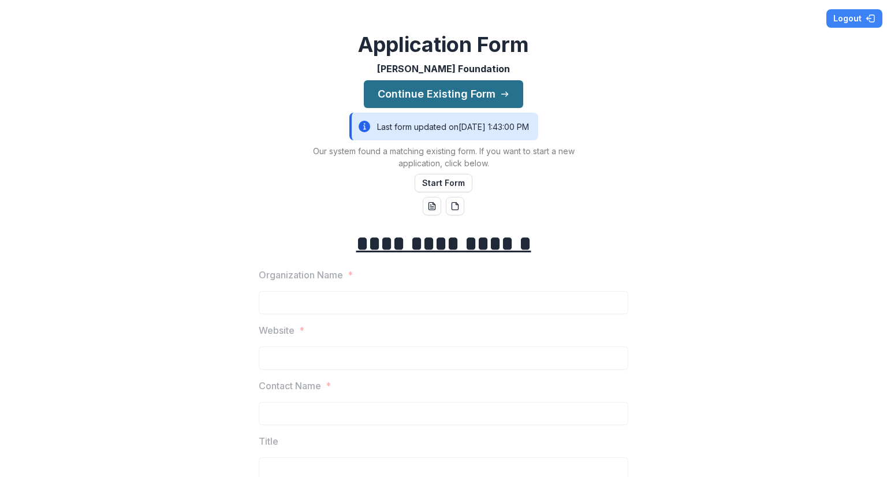 This screenshot has width=887, height=477. What do you see at coordinates (301, 275) in the screenshot?
I see `p: Organization Name` at bounding box center [301, 275].